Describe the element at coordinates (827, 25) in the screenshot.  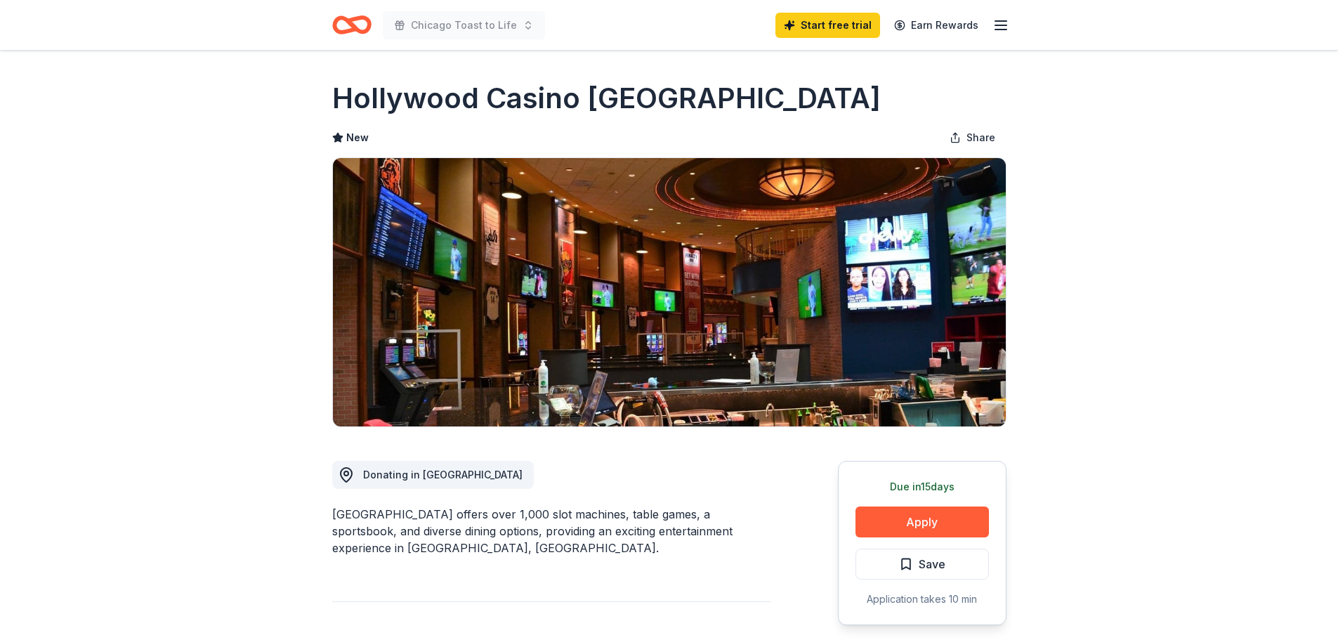
I see `a: Start free trial` at that location.